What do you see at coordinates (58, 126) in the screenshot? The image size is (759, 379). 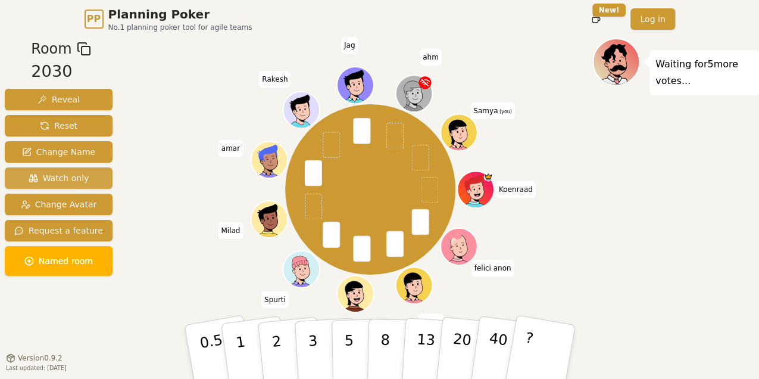 I see `span: Reset` at bounding box center [58, 126].